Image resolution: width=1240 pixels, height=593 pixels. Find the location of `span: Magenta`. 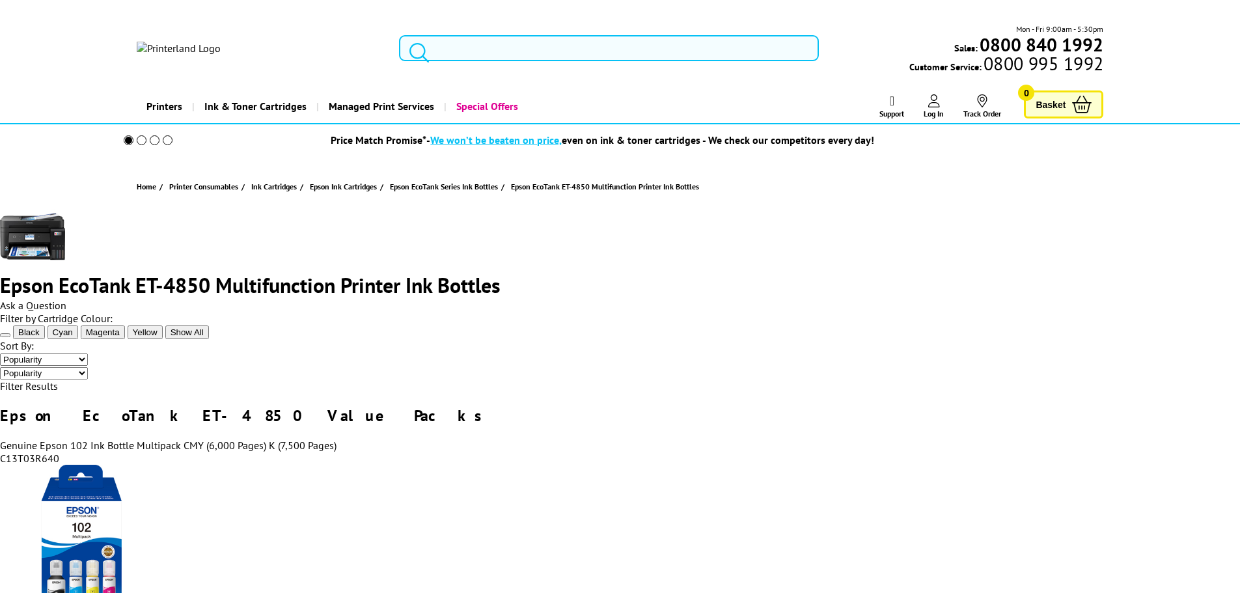

span: Magenta is located at coordinates (103, 332).